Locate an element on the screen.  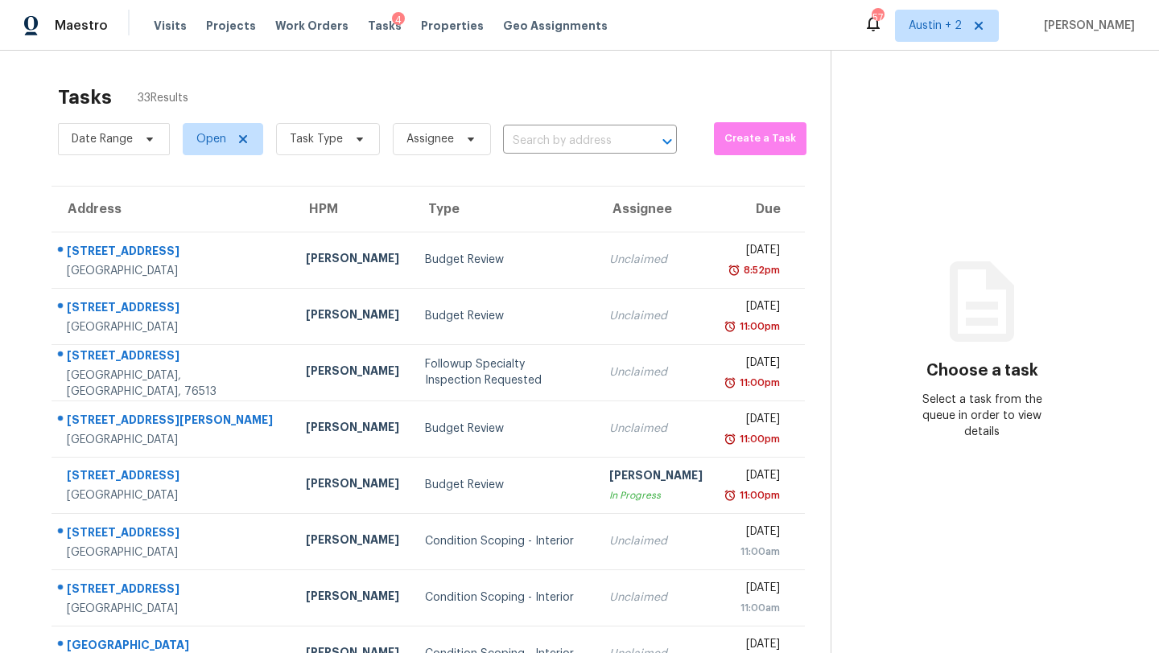
div: 57 is located at coordinates (877, 18).